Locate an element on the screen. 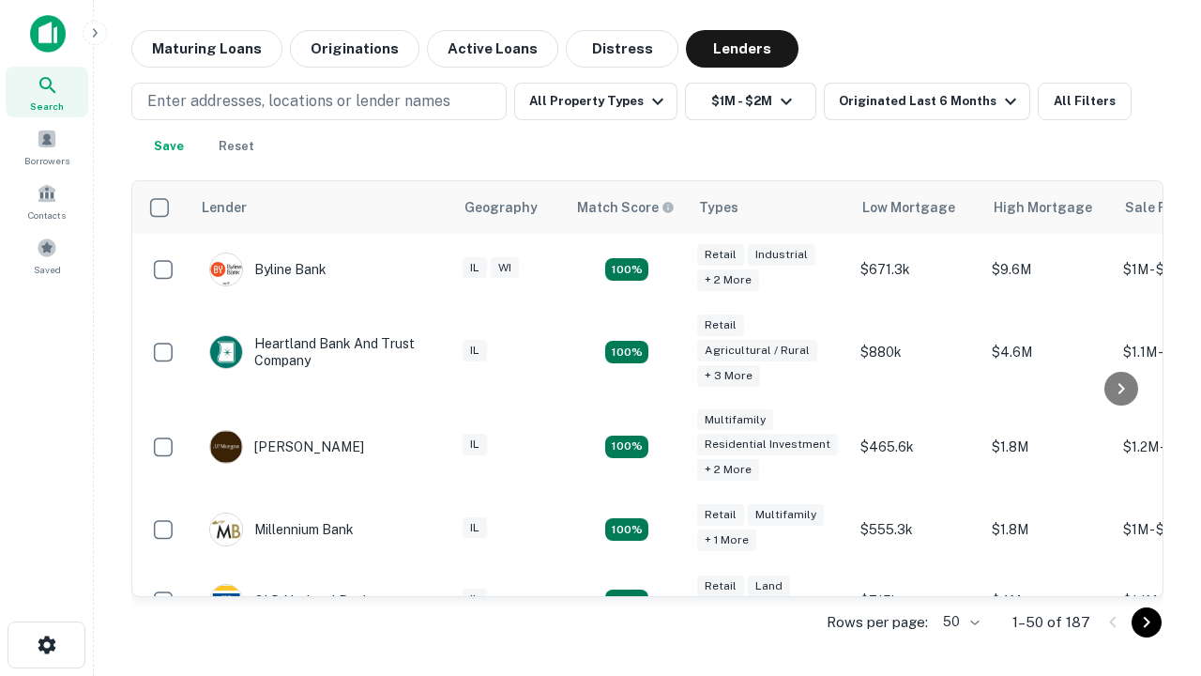 The height and width of the screenshot is (676, 1201). span: Borrowers is located at coordinates (47, 160).